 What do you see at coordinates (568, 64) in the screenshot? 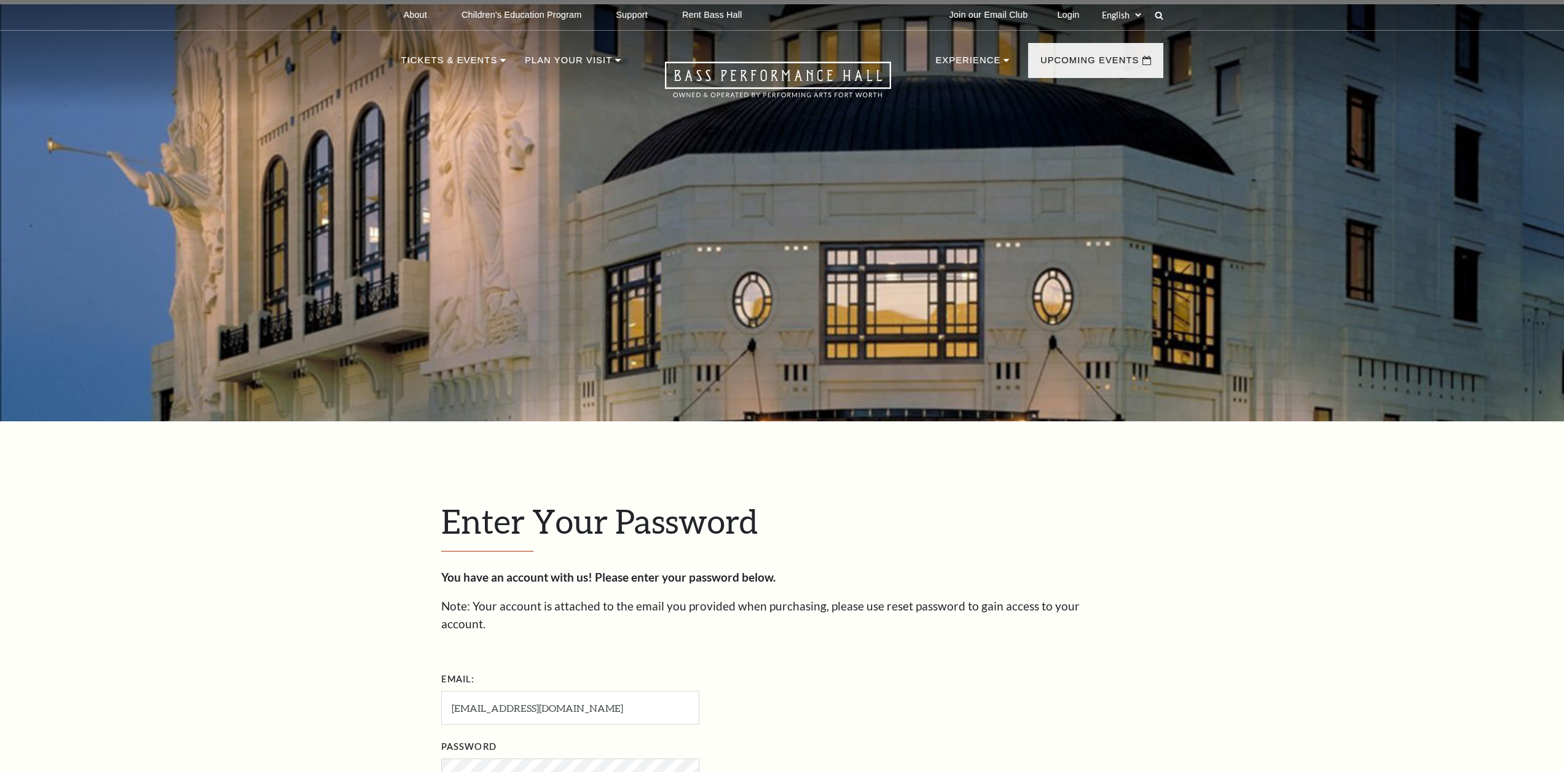
I see `p: Plan Your Visit` at bounding box center [568, 64].